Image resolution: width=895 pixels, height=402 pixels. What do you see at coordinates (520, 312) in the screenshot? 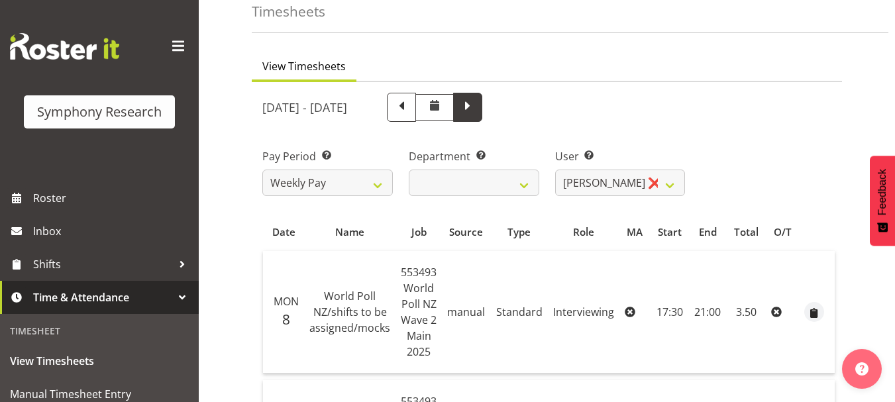
I see `td: Standard` at bounding box center [520, 312].